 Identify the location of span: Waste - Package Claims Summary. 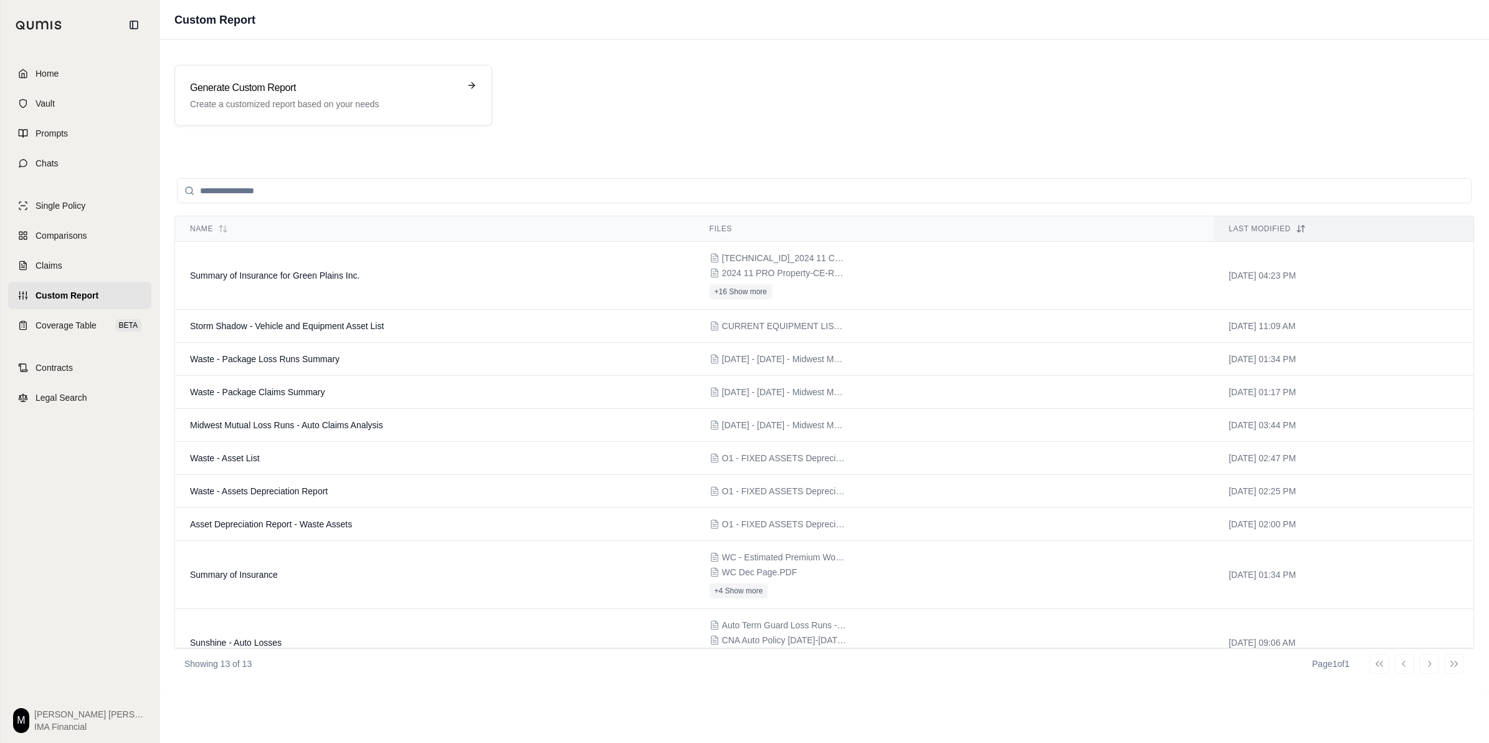
(257, 392).